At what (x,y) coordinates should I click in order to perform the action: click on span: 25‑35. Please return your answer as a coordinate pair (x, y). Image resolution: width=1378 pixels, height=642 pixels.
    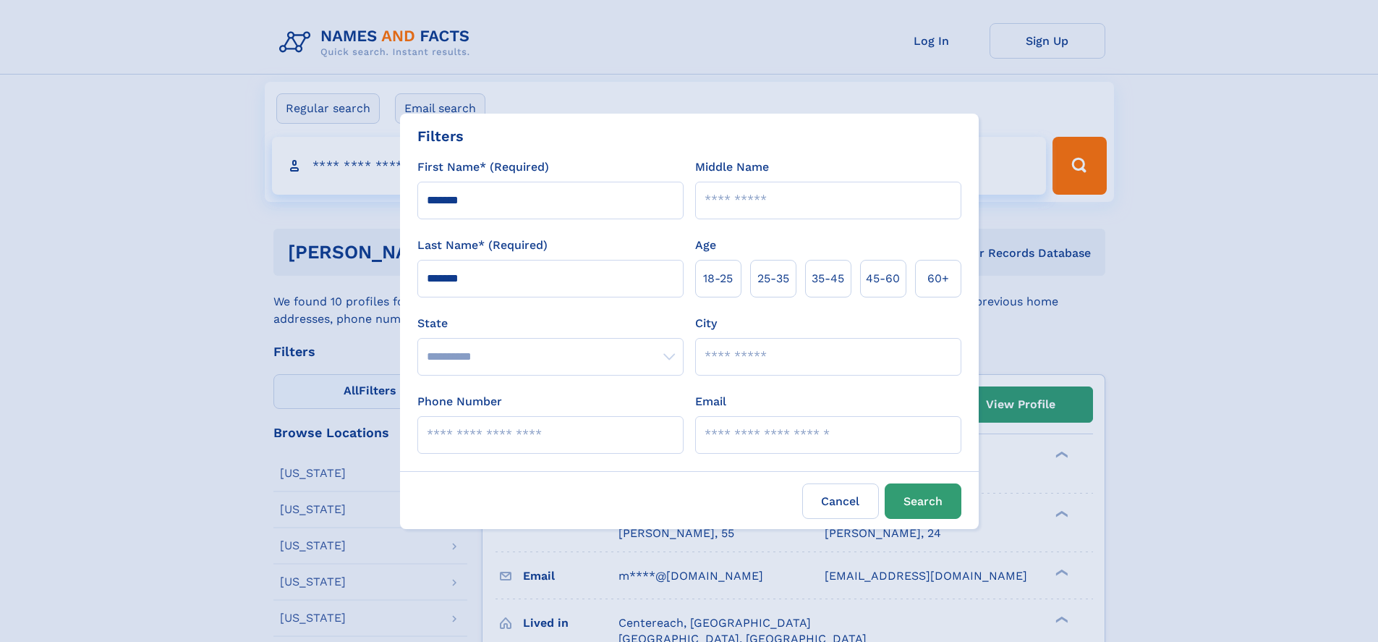
    Looking at the image, I should click on (773, 278).